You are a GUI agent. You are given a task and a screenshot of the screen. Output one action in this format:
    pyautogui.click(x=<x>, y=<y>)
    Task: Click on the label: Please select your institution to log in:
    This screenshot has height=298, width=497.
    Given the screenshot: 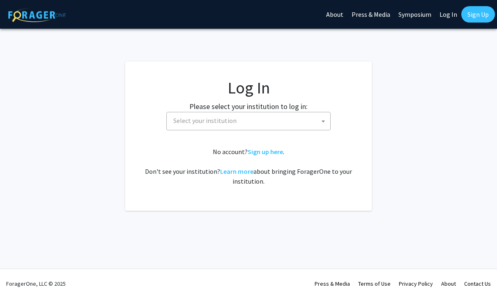 What is the action you would take?
    pyautogui.click(x=248, y=106)
    